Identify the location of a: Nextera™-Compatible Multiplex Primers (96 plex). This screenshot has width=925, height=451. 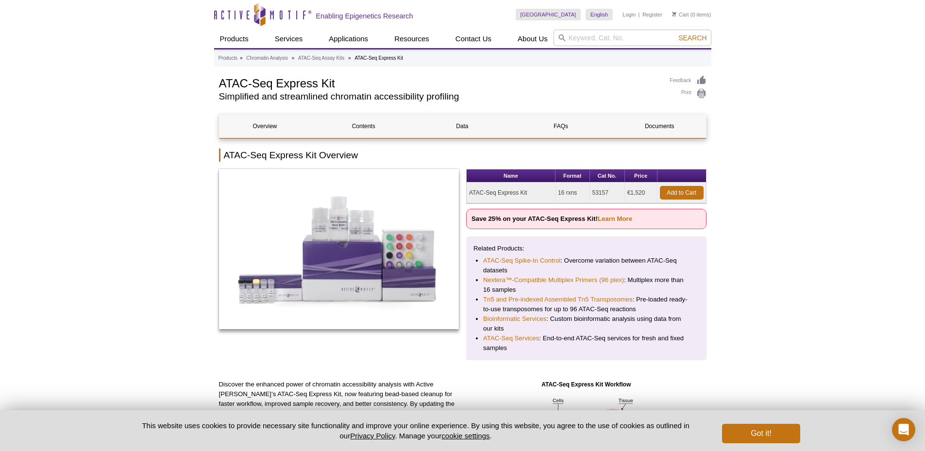
(553, 280).